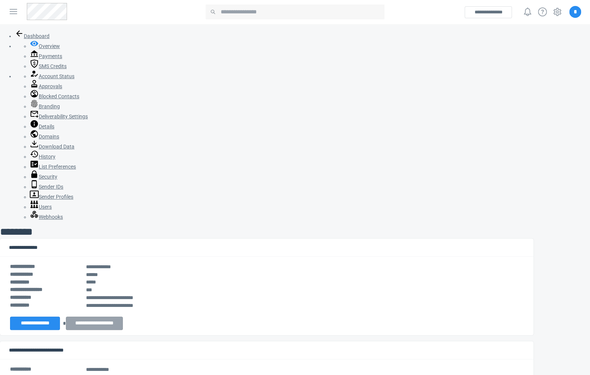  What do you see at coordinates (50, 86) in the screenshot?
I see `span: Approvals` at bounding box center [50, 86].